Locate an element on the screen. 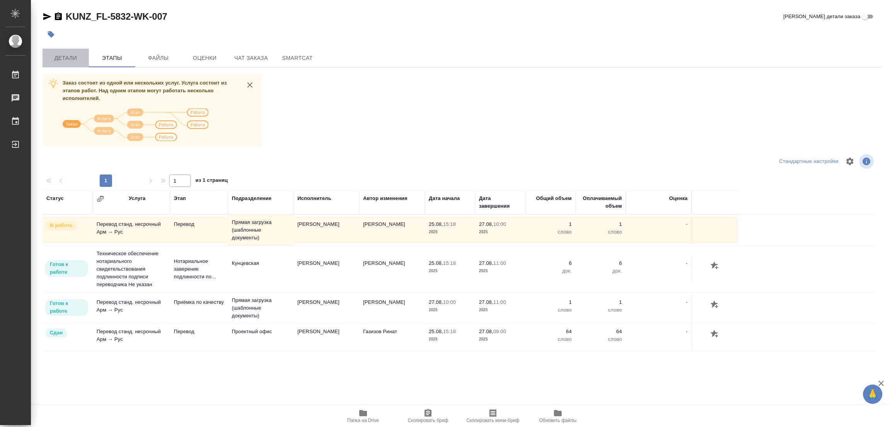 This screenshot has width=890, height=427. td: Газизов Ринат is located at coordinates (392, 338).